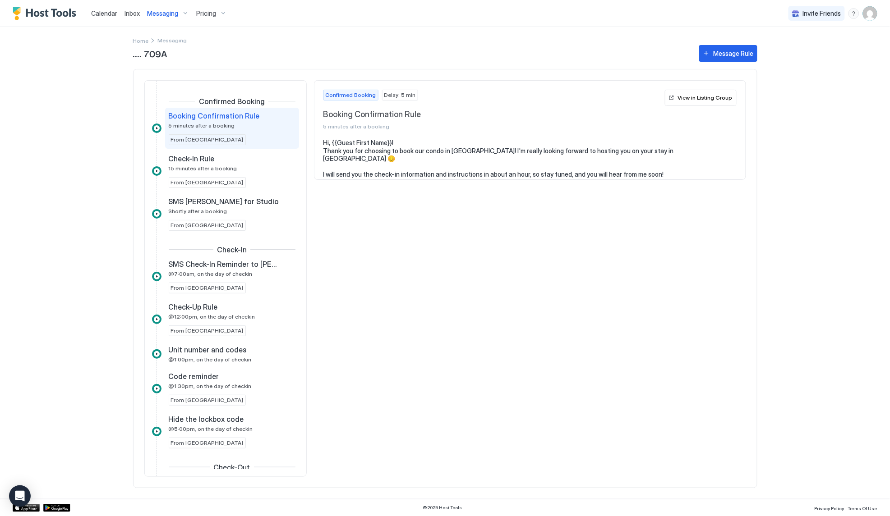 This screenshot has width=890, height=516. What do you see at coordinates (211, 429) in the screenshot?
I see `span: @5:00pm, on the day of checkin` at bounding box center [211, 429].